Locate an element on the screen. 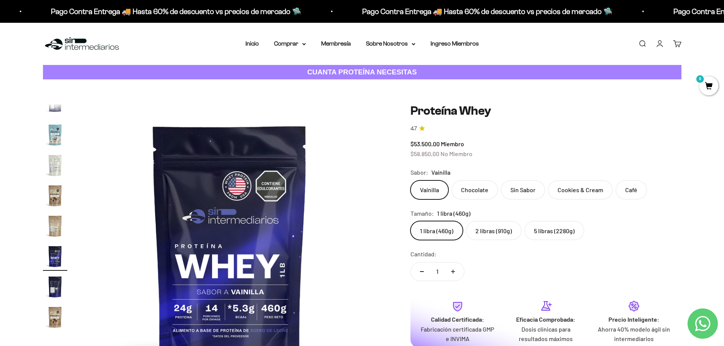 The image size is (724, 346). strong: Precio Inteligente: is located at coordinates (634, 319).